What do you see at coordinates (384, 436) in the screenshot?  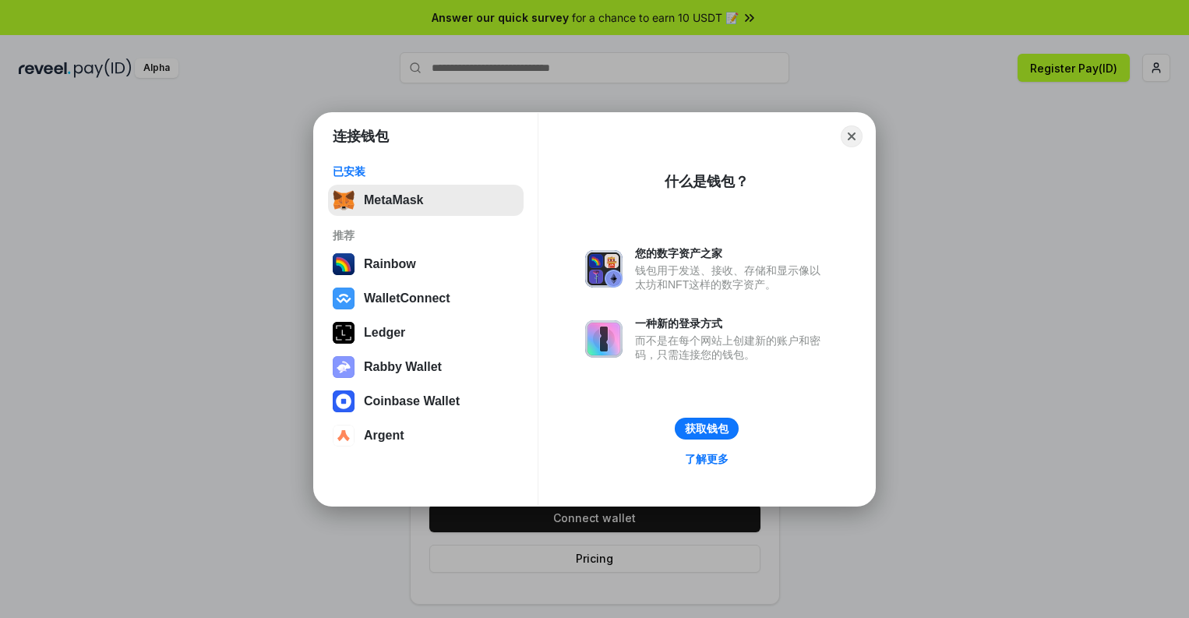 I see `div: Argent` at bounding box center [384, 436].